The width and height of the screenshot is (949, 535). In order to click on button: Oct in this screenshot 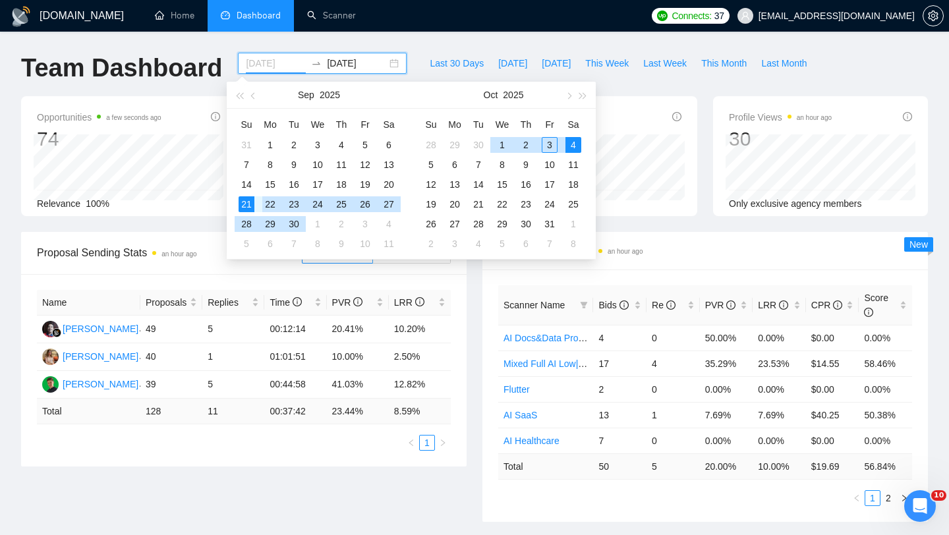, I will do `click(491, 95)`.